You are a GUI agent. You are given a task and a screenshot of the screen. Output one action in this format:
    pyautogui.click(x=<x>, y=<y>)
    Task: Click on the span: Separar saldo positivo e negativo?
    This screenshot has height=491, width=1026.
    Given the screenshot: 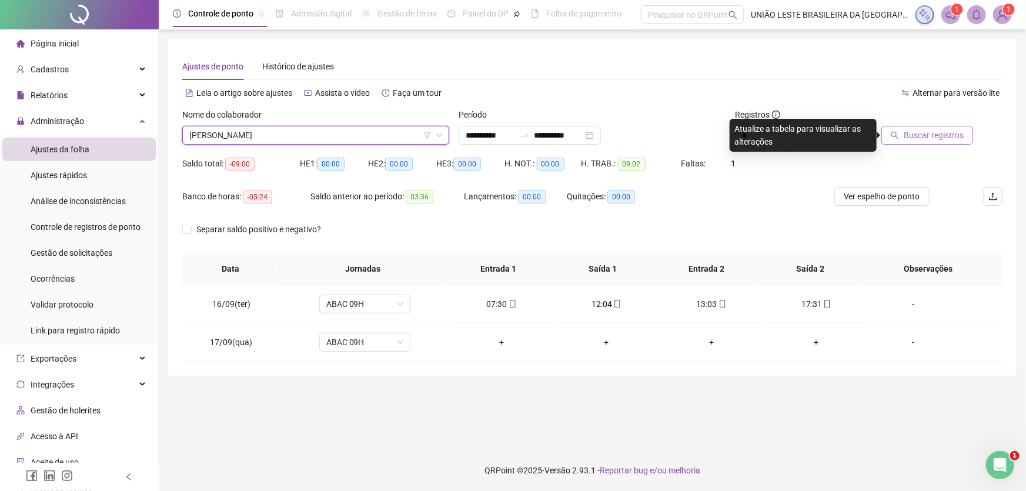 What is the action you would take?
    pyautogui.click(x=259, y=229)
    